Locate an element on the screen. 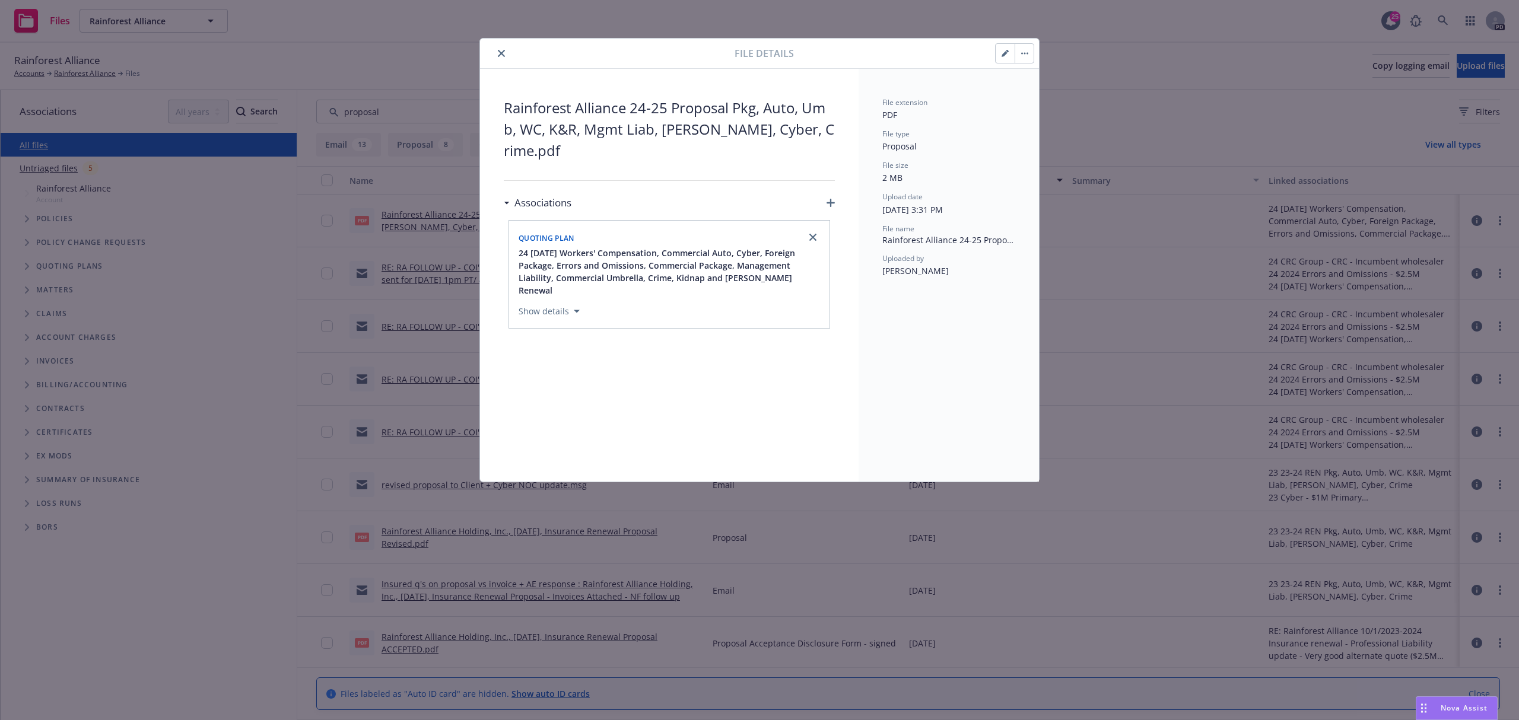  button: close is located at coordinates (501, 53).